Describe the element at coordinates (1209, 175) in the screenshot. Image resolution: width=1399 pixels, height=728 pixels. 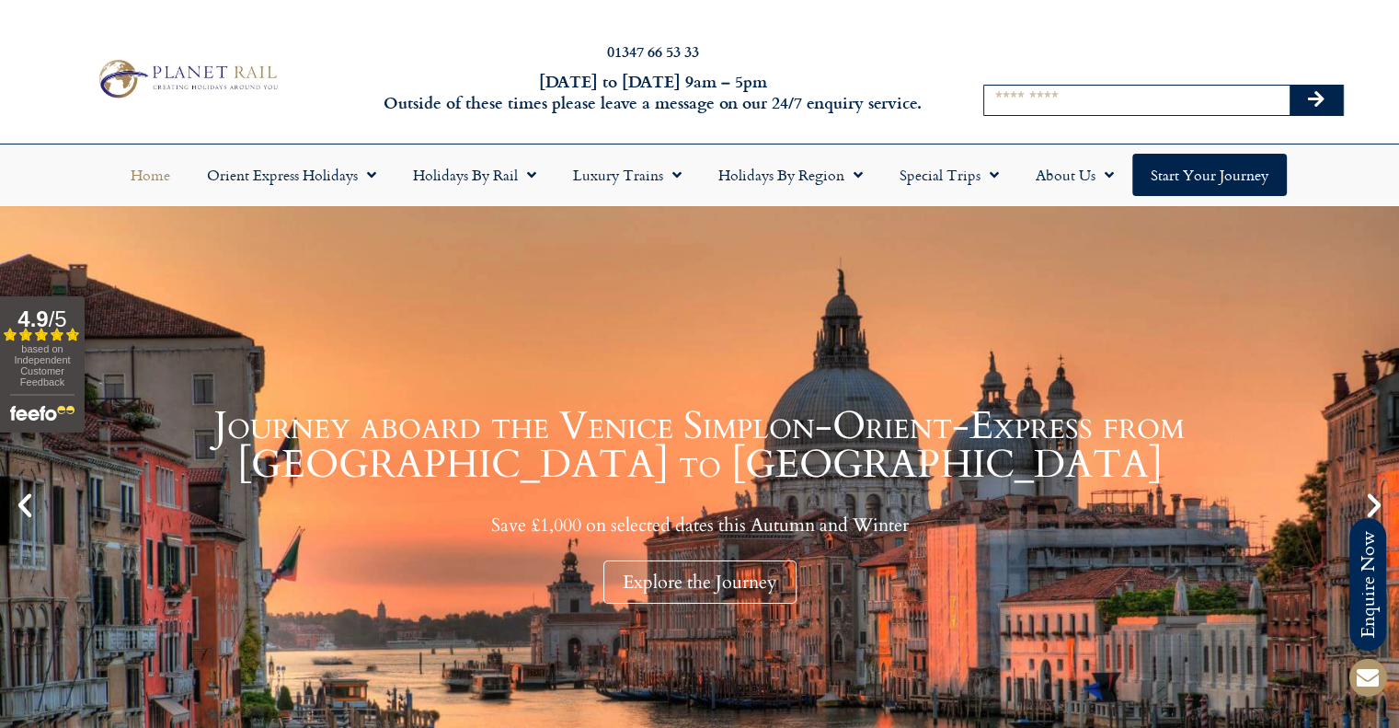
I see `a: Start your Journey` at that location.